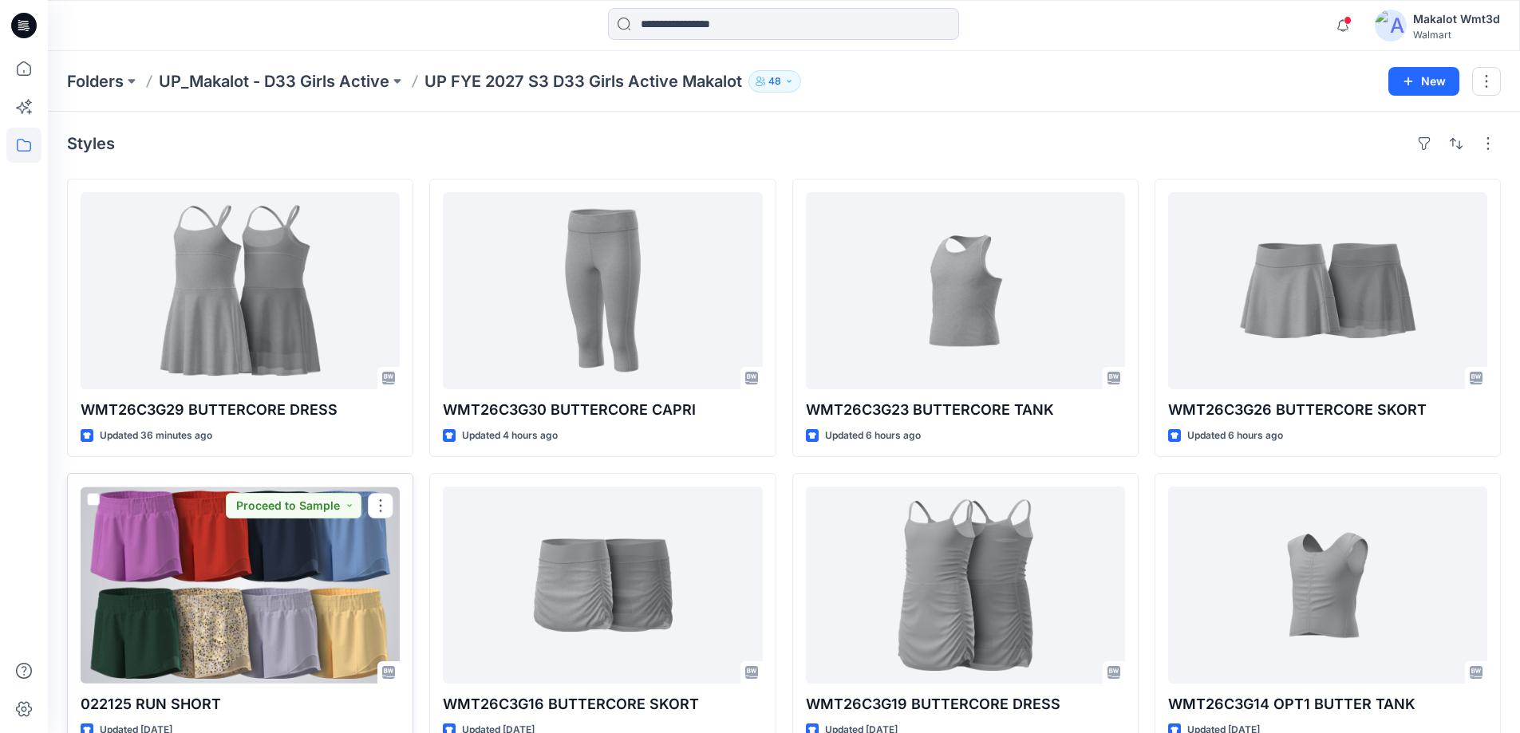 The width and height of the screenshot is (1520, 733). What do you see at coordinates (603, 410) in the screenshot?
I see `p: WMT26C3G30 BUTTERCORE CAPRI` at bounding box center [603, 410].